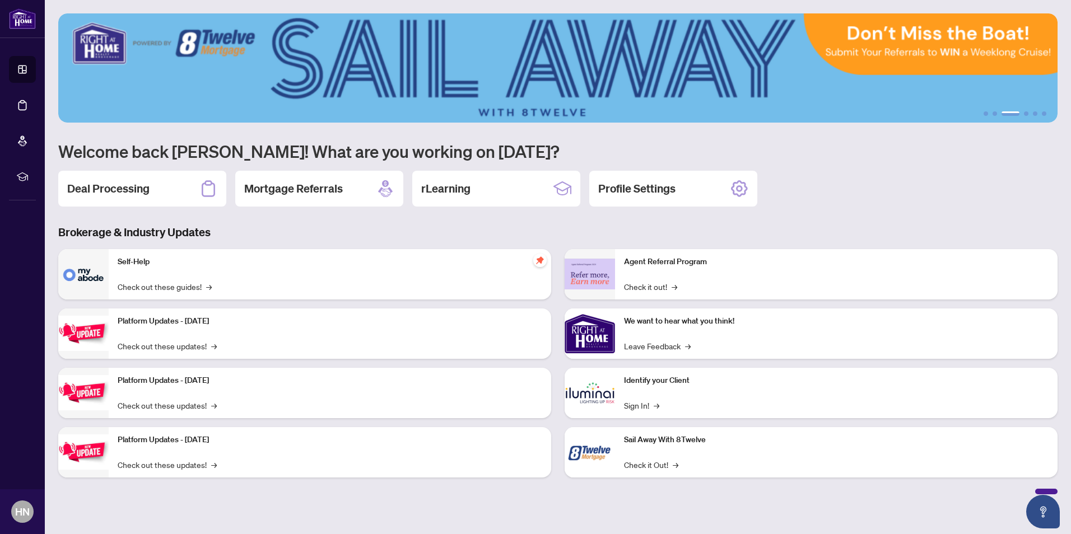 The width and height of the screenshot is (1071, 534). I want to click on p: We want to hear what you think!, so click(836, 322).